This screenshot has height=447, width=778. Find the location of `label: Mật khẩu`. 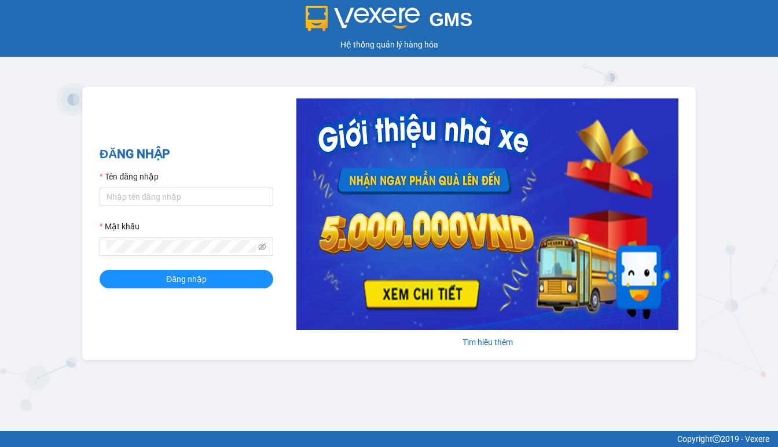

label: Mật khẩu is located at coordinates (119, 226).